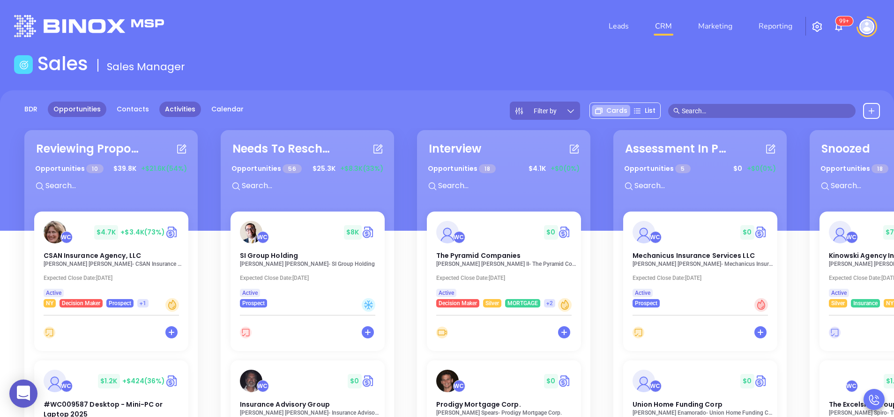 The width and height of the screenshot is (894, 417). Describe the element at coordinates (506, 413) in the screenshot. I see `p: Rick Spears - Prodigy Mortgage Corp.` at that location.